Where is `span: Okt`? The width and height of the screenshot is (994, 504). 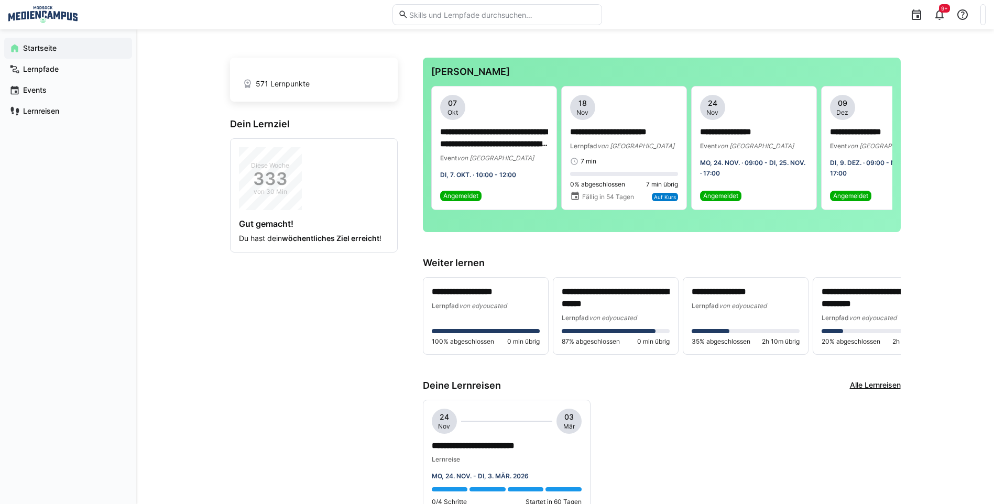 span: Okt is located at coordinates (453, 113).